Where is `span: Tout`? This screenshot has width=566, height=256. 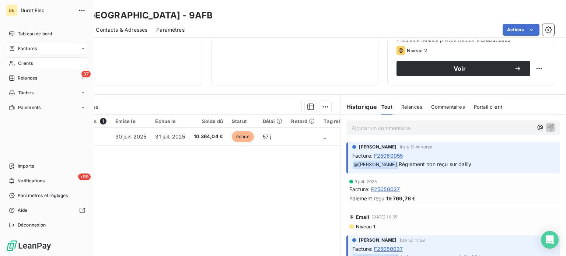 span: Tout is located at coordinates (387, 107).